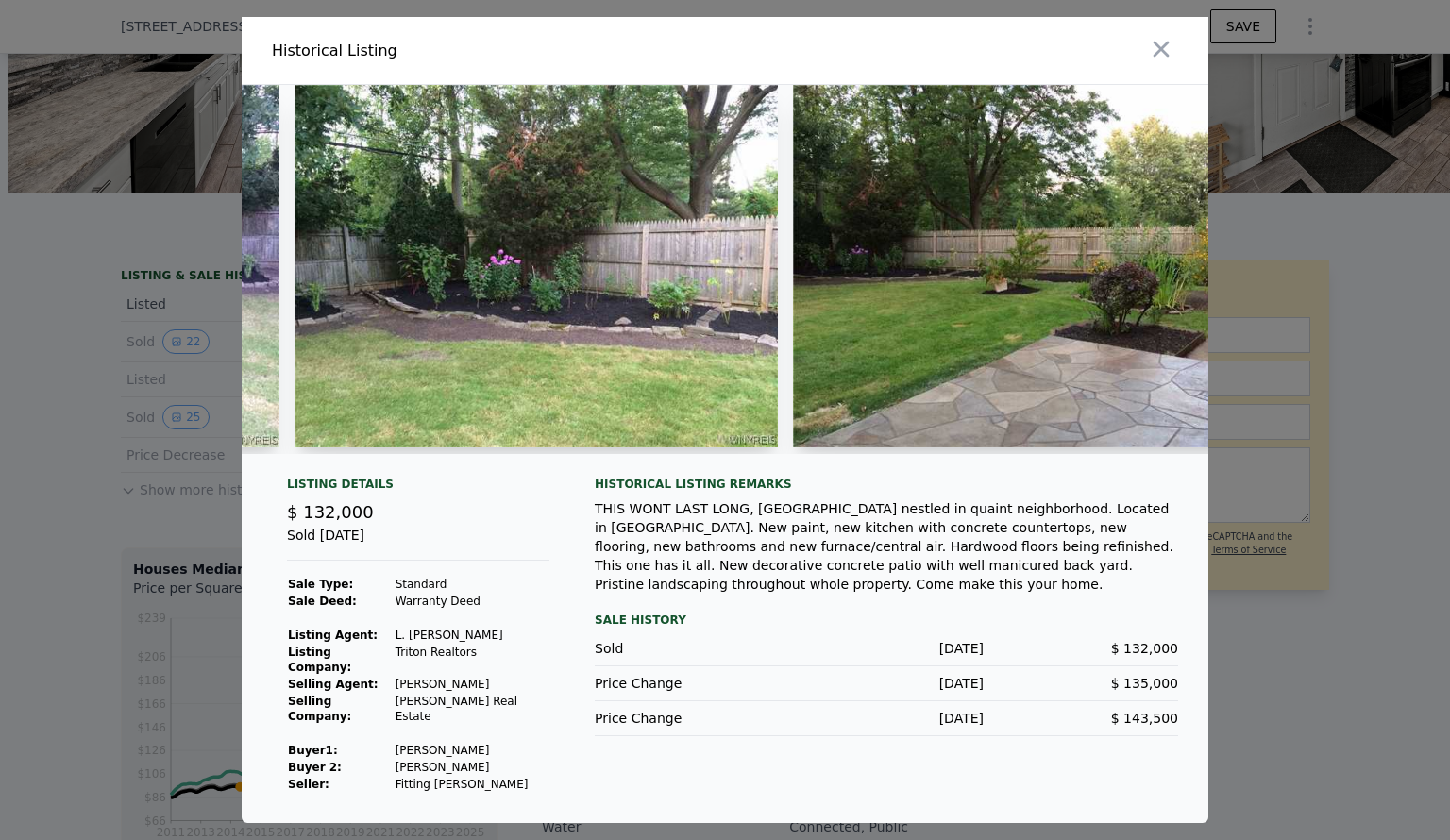 Image resolution: width=1450 pixels, height=840 pixels. Describe the element at coordinates (332, 635) in the screenshot. I see `strong: Listing Agent:` at that location.